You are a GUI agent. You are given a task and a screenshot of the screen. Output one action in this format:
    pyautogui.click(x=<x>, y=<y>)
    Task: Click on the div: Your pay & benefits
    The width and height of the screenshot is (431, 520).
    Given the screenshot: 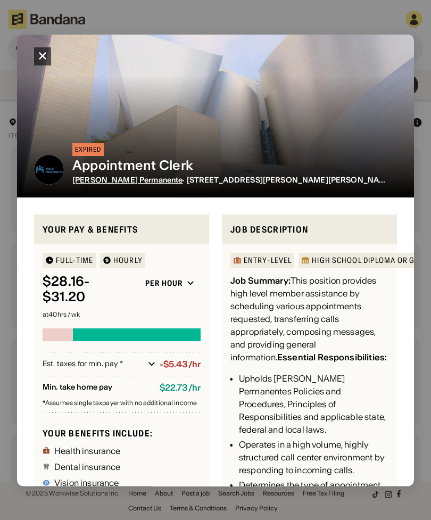 What is the action you would take?
    pyautogui.click(x=121, y=229)
    